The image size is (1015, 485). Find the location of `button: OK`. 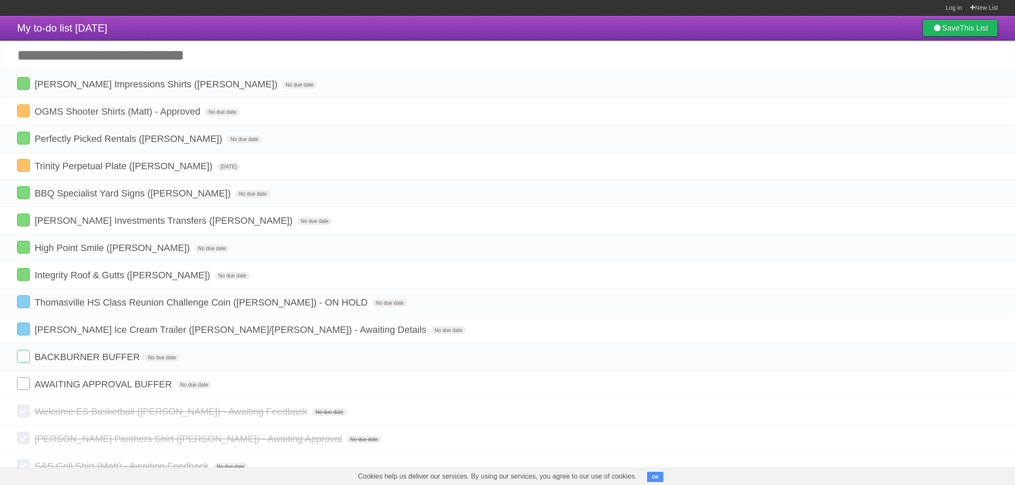

button: OK is located at coordinates (655, 477).